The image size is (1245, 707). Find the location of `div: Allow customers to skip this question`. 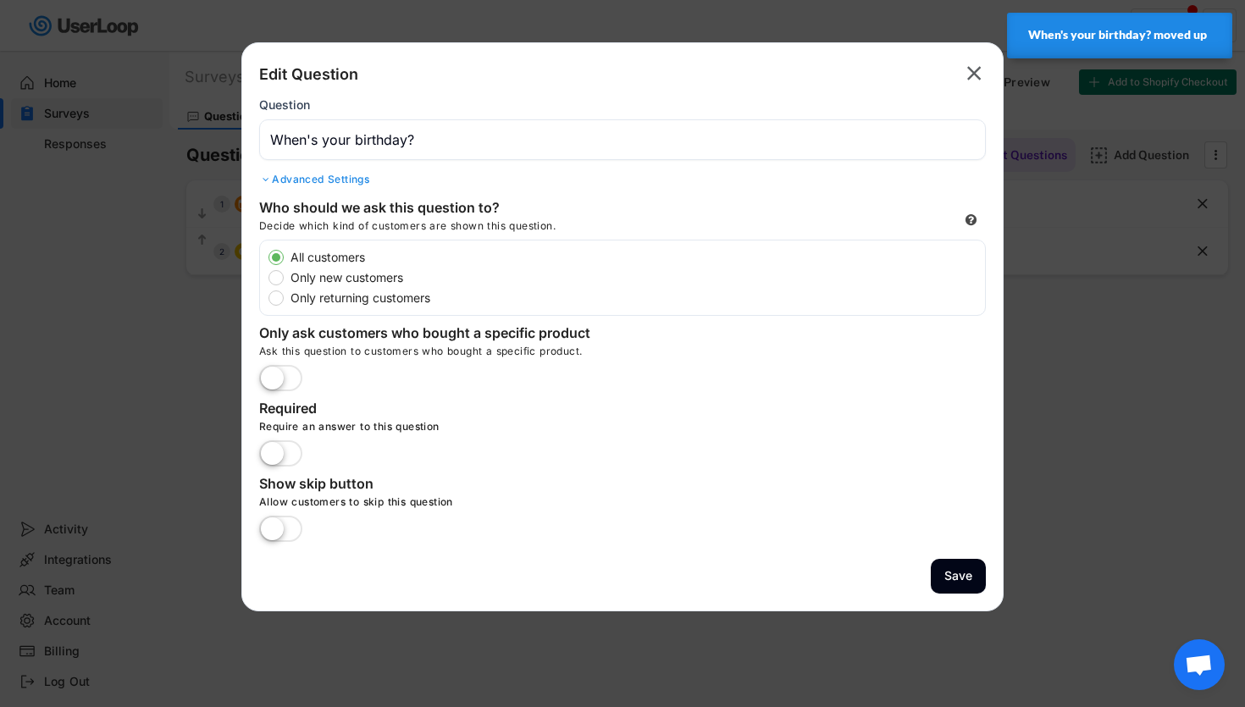

div: Allow customers to skip this question is located at coordinates (513, 506).